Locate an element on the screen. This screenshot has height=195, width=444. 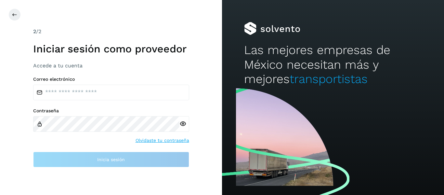
button: Inicia sesión is located at coordinates (111, 159).